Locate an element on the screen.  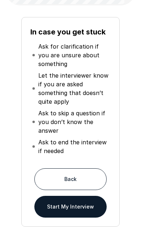
p: Let the interviewer know if you are asked something that doesn’t quite apply is located at coordinates (74, 88).